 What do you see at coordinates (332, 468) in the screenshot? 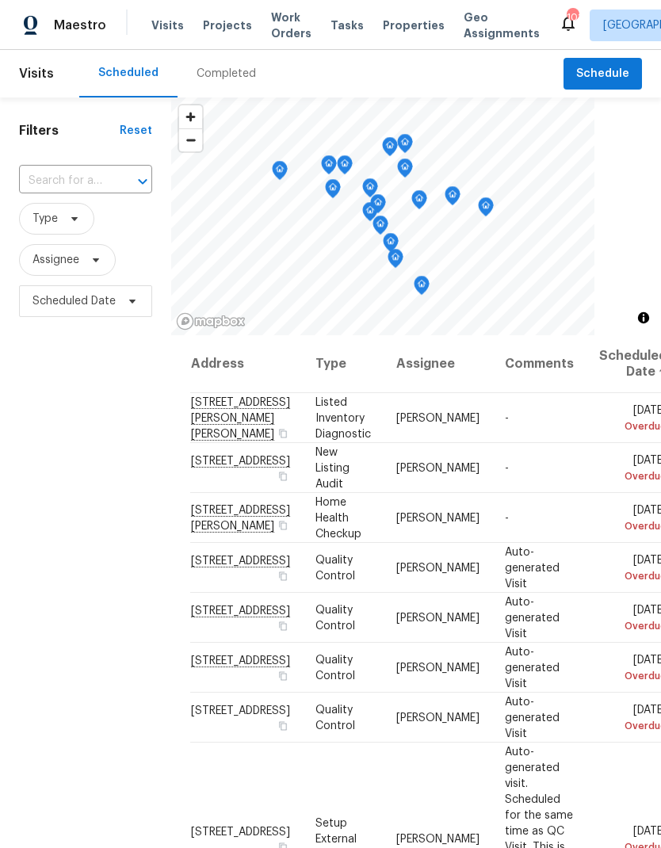
I see `span: New Listing Audit` at bounding box center [332, 468].